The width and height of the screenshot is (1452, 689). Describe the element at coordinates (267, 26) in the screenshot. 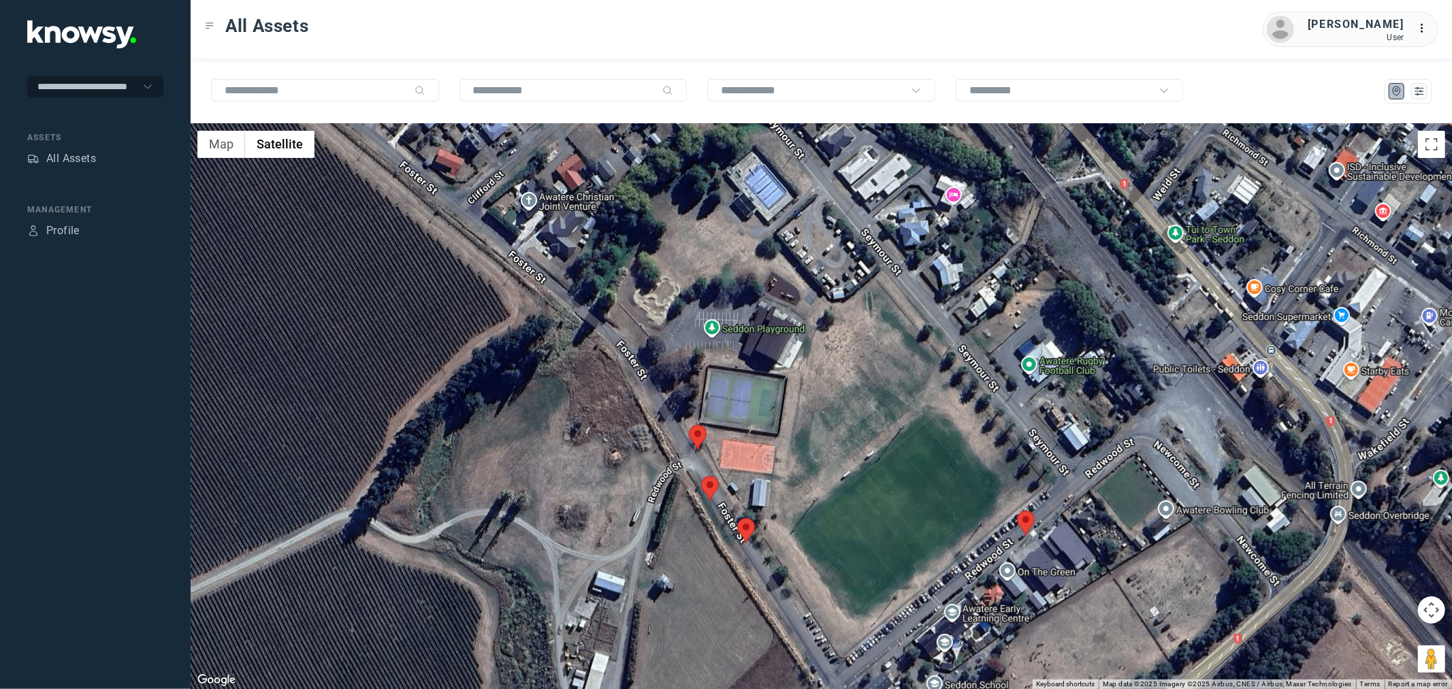

I see `span: All Assets` at that location.